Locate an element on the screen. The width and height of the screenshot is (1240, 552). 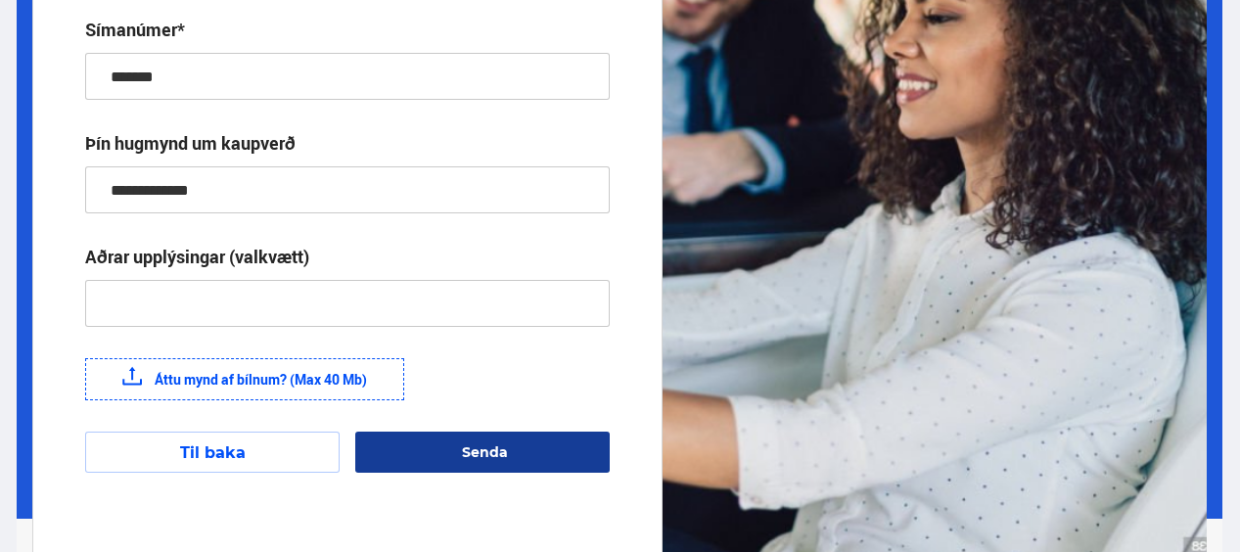
button: Til baka is located at coordinates (212, 452).